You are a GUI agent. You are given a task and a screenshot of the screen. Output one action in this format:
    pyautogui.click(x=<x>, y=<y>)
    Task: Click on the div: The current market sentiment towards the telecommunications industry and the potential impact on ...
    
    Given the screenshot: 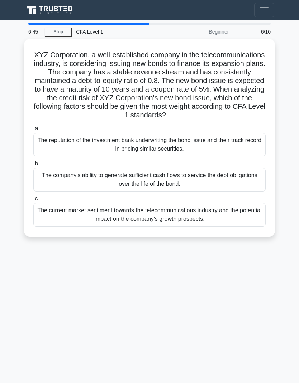 What is the action you would take?
    pyautogui.click(x=149, y=215)
    